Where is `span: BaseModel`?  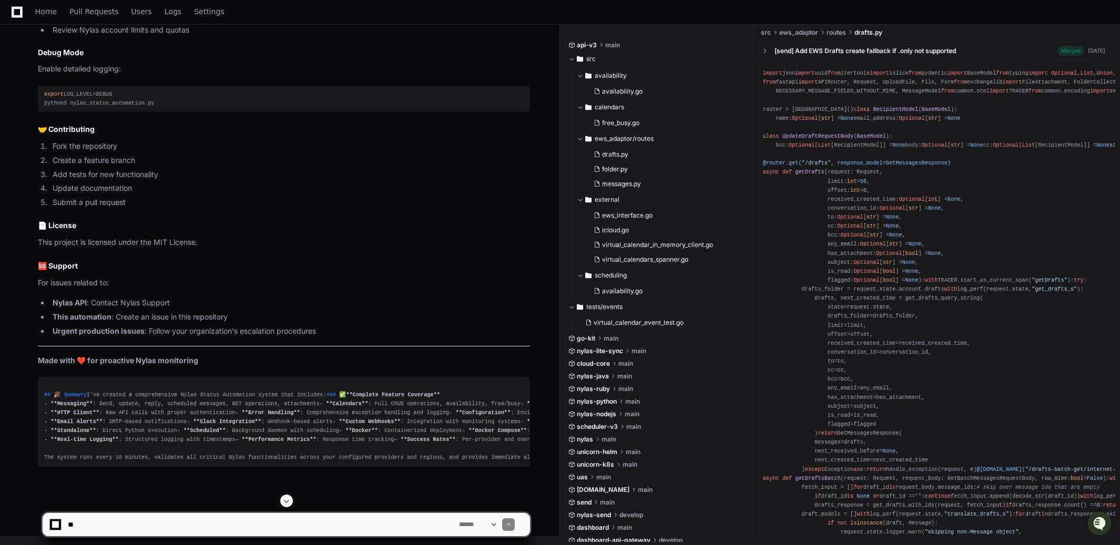 span: BaseModel is located at coordinates (871, 136).